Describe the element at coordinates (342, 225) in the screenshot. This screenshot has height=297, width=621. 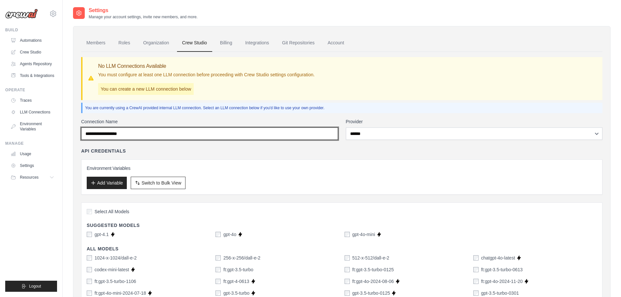
I see `h4: Suggested Models` at that location.